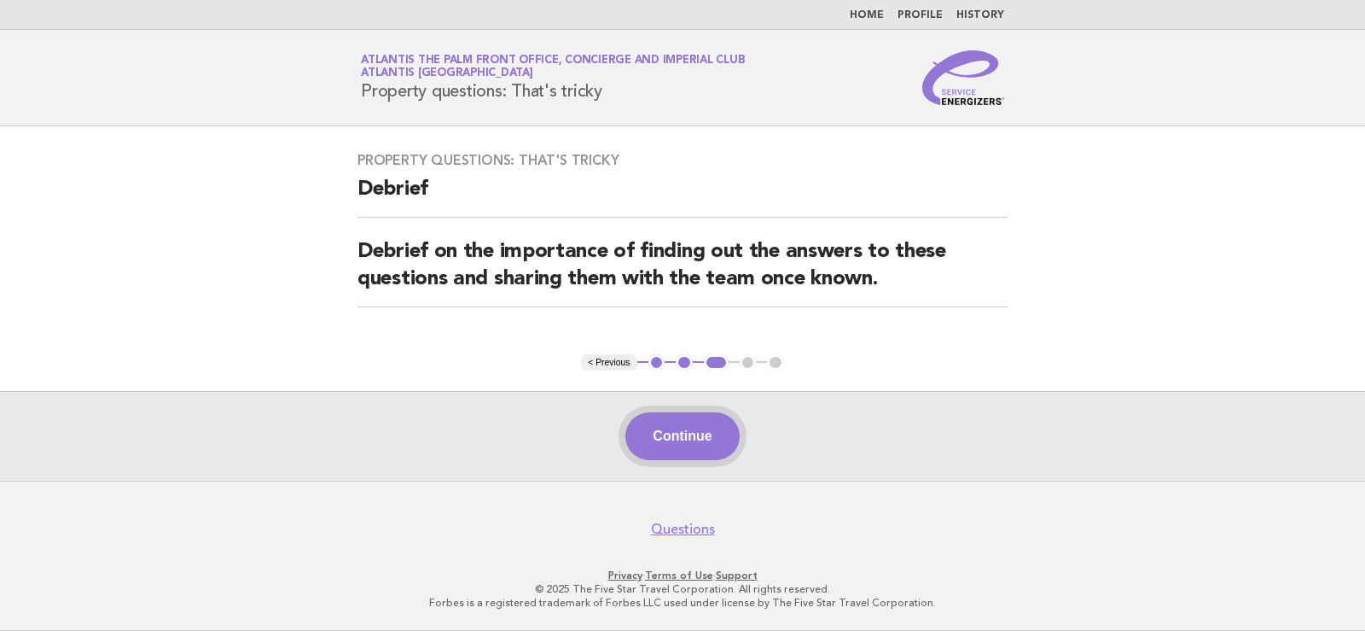 This screenshot has width=1365, height=631. Describe the element at coordinates (679, 575) in the screenshot. I see `a: Terms of Use` at that location.